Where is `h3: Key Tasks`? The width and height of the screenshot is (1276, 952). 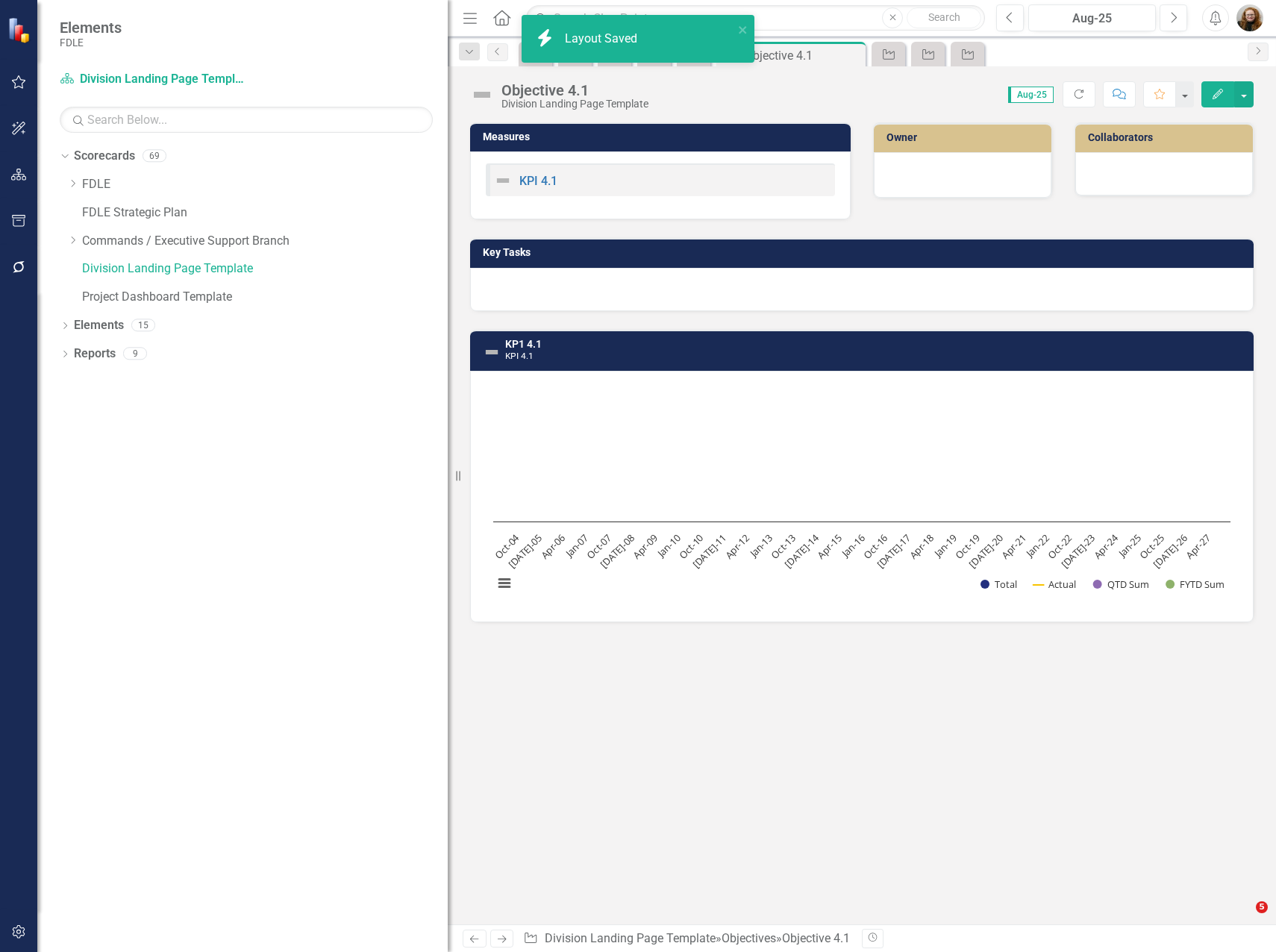
h3: Key Tasks is located at coordinates (864, 252).